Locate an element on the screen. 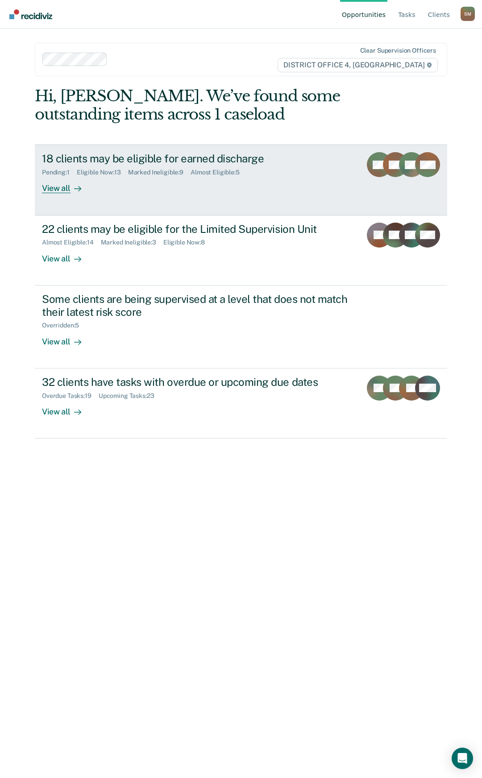  div: Overridden : 5 is located at coordinates (64, 325).